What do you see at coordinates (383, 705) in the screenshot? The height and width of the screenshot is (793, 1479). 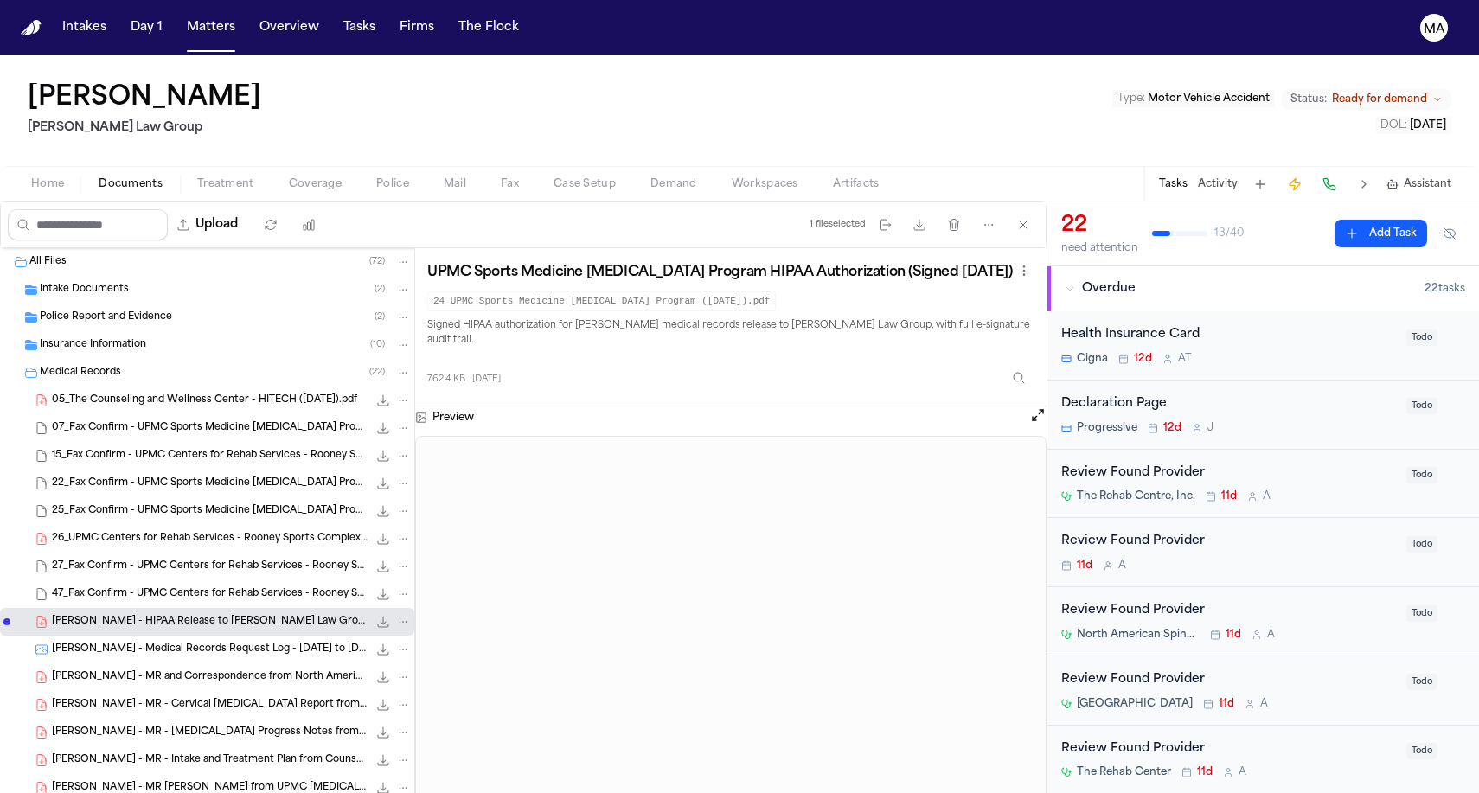 I see `button: Download J. Karp - MR - Cervical MRI Report from Monroeville Imaging - 2.7.25` at bounding box center [383, 705].